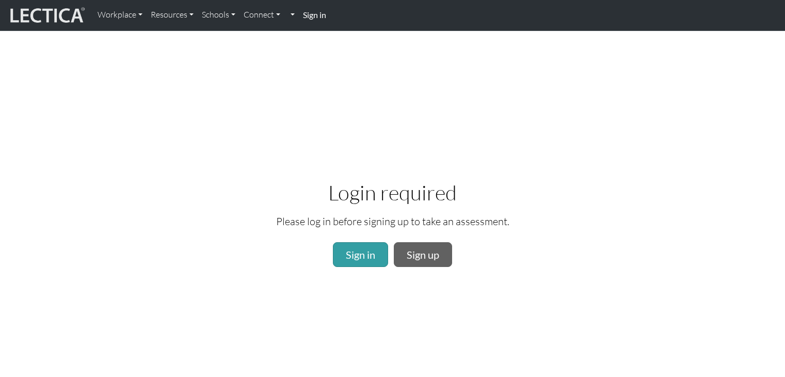 Image resolution: width=785 pixels, height=377 pixels. What do you see at coordinates (393, 192) in the screenshot?
I see `h2: Login required` at bounding box center [393, 192].